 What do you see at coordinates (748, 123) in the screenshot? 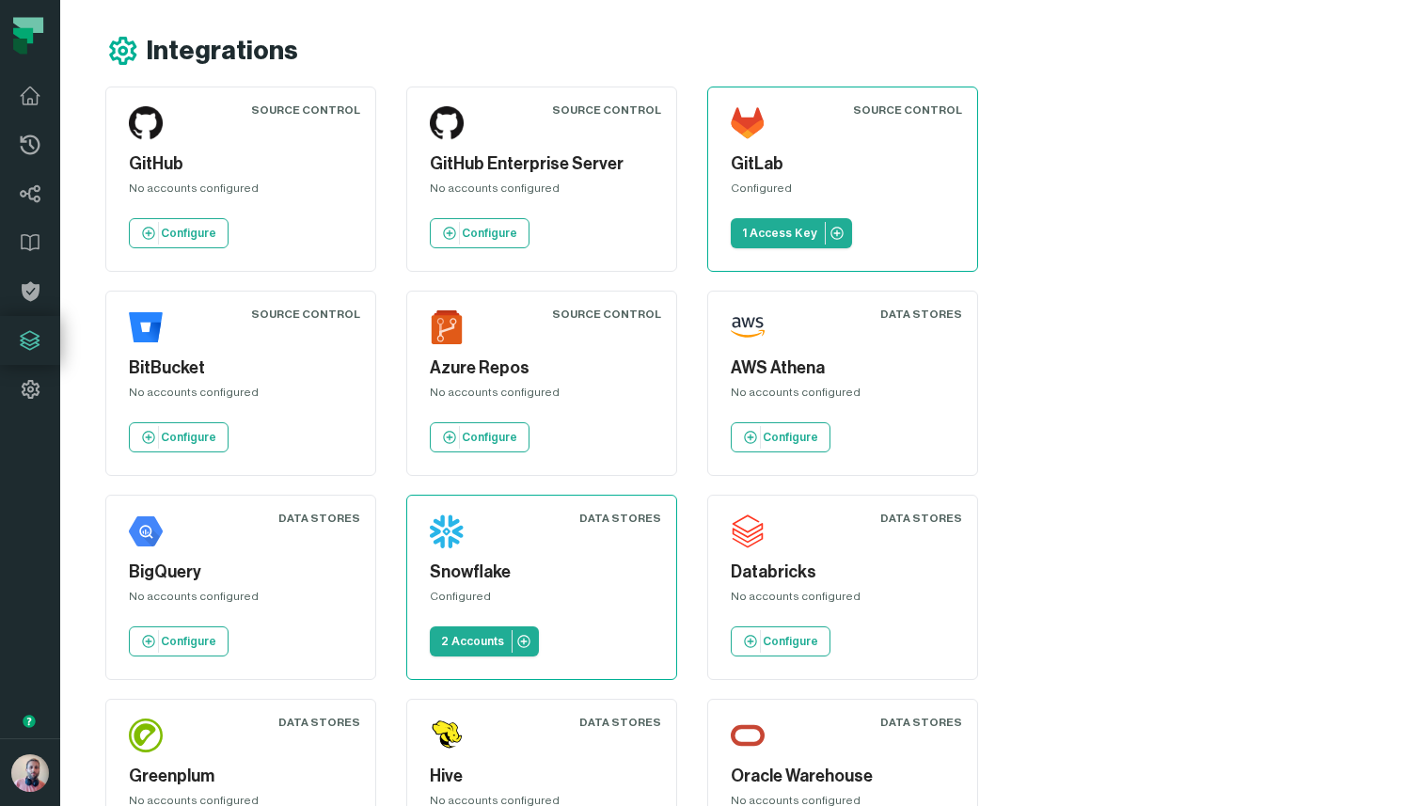
I see `img: GitLab` at bounding box center [748, 123].